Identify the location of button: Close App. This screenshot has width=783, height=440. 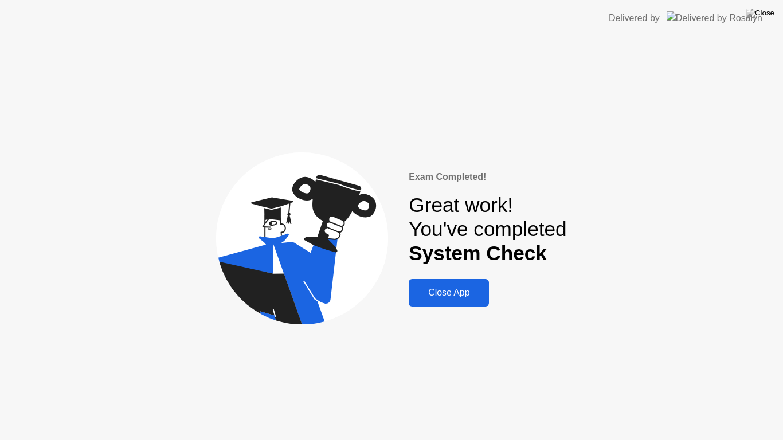
(449, 293).